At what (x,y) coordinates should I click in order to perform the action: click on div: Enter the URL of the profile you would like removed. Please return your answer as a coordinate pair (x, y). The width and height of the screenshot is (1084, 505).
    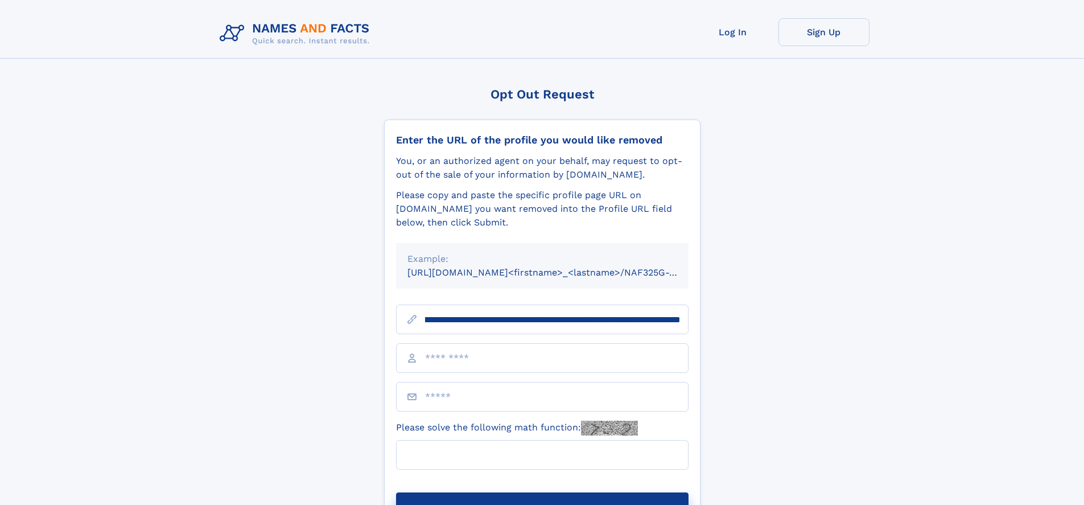
    Looking at the image, I should click on (542, 140).